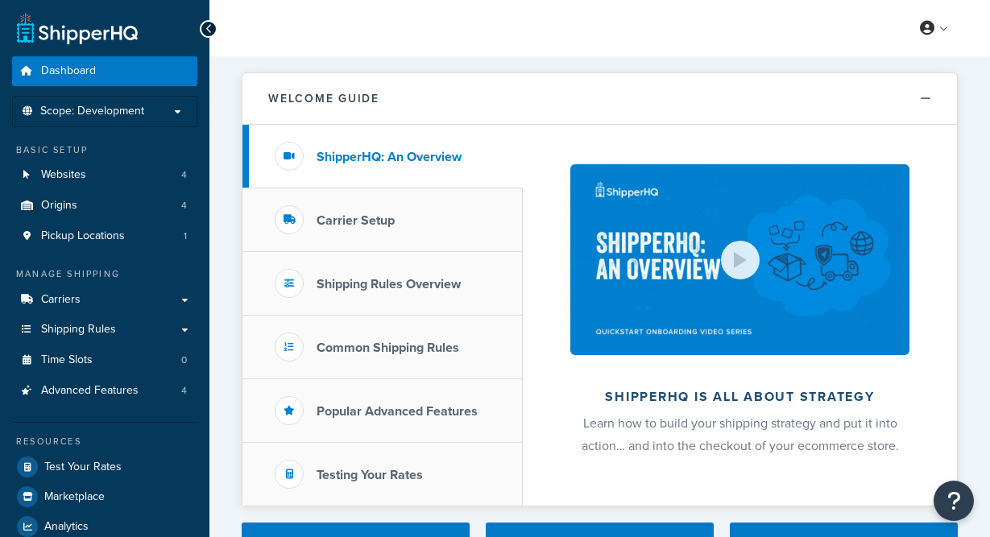 The image size is (990, 537). I want to click on a: Websites4, so click(105, 175).